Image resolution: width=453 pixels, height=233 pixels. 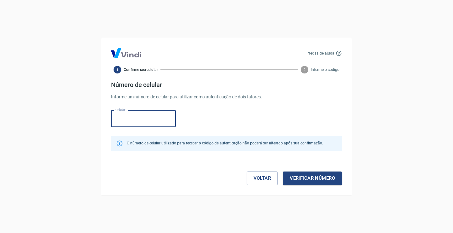 What do you see at coordinates (325, 70) in the screenshot?
I see `span: Informe o código` at bounding box center [325, 70].